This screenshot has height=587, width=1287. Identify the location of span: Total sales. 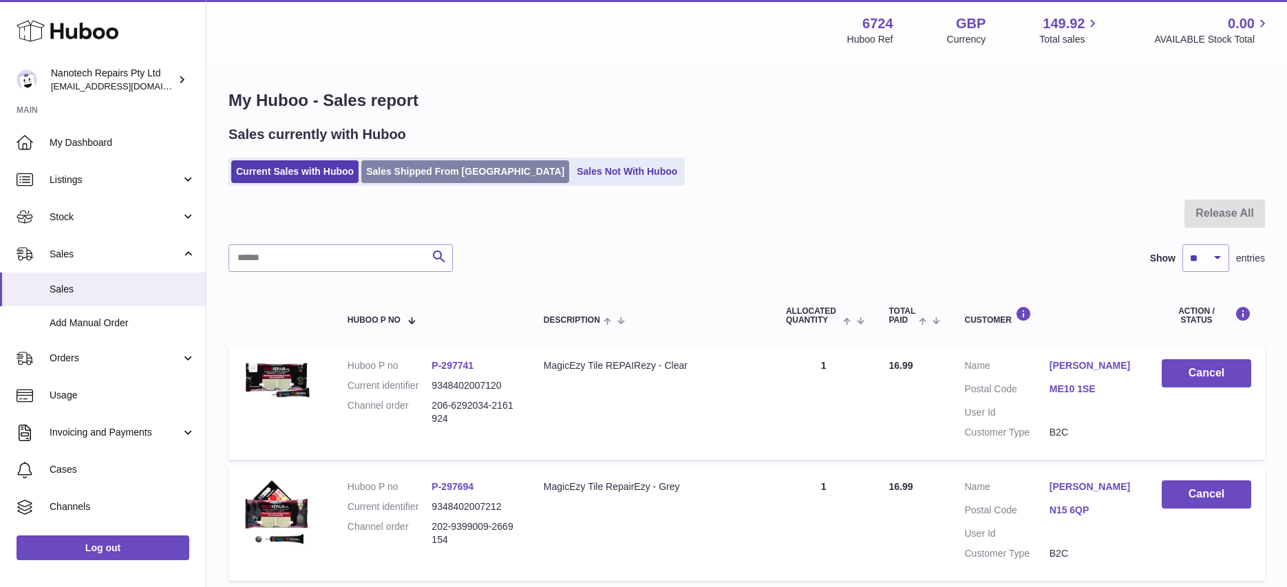
(1069, 39).